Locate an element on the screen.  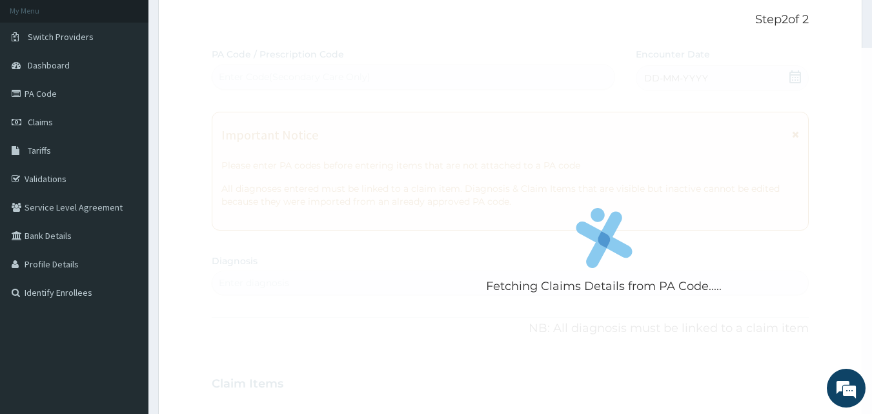
textarea: Type your message and hit 'Enter' is located at coordinates (126, 299).